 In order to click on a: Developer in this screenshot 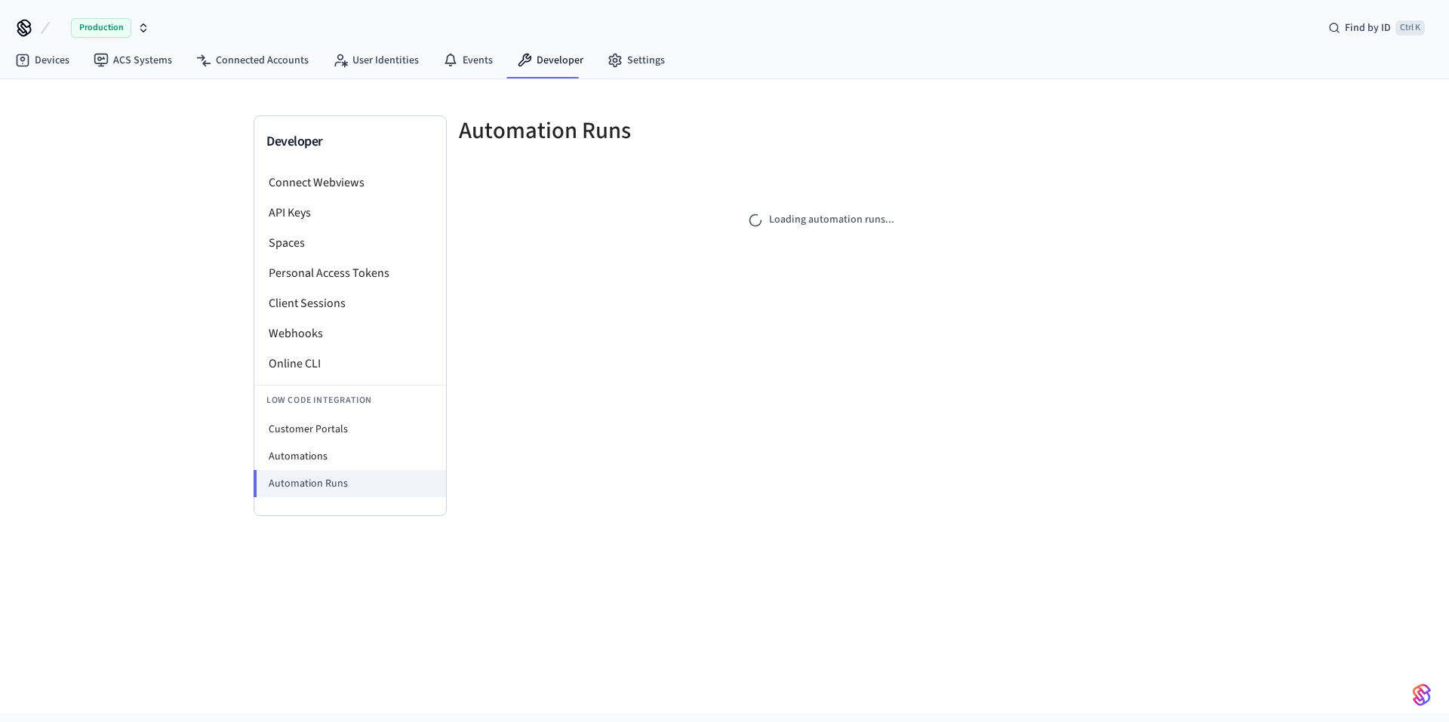, I will do `click(550, 60)`.